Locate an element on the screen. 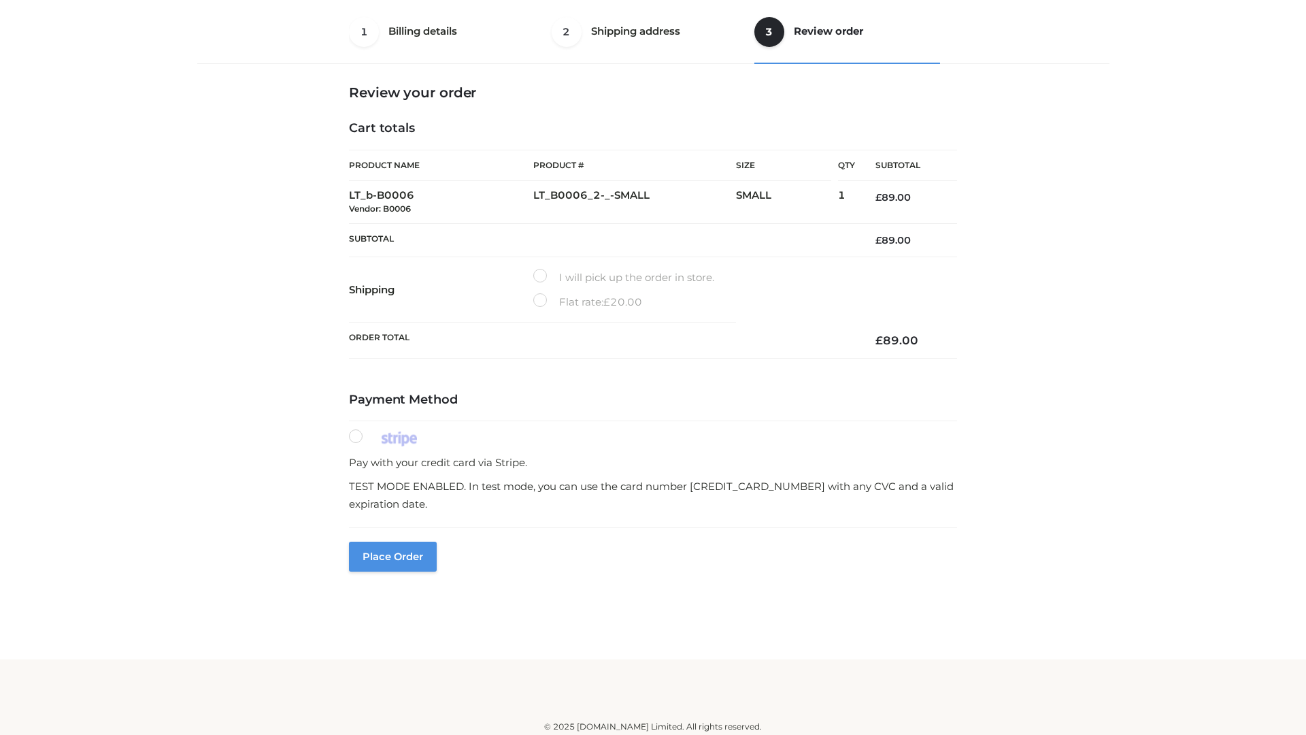  th: Shipping is located at coordinates (441, 290).